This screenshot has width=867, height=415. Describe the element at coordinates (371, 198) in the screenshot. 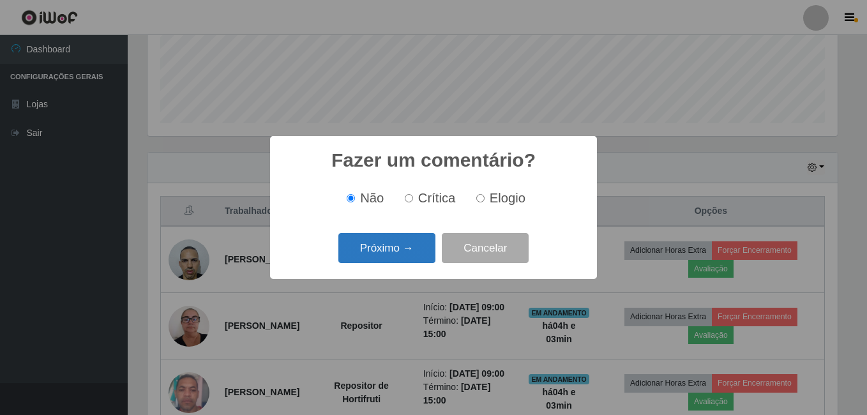

I see `span: Não` at that location.